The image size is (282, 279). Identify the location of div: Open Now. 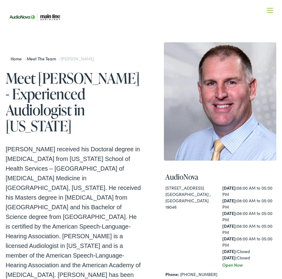
(249, 265).